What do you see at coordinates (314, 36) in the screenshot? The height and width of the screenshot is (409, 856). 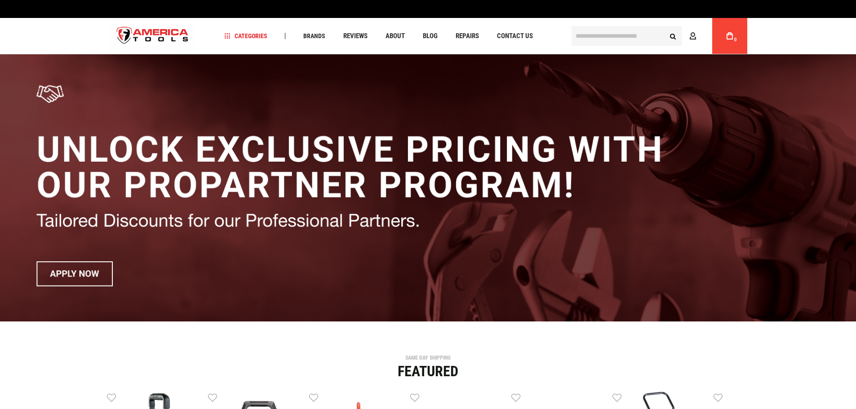 I see `span: Brands` at bounding box center [314, 36].